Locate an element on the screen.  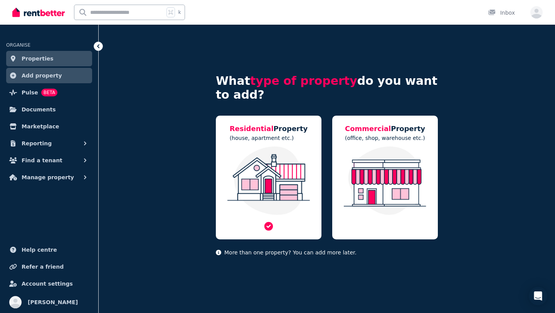
span: Pulse is located at coordinates (30, 92).